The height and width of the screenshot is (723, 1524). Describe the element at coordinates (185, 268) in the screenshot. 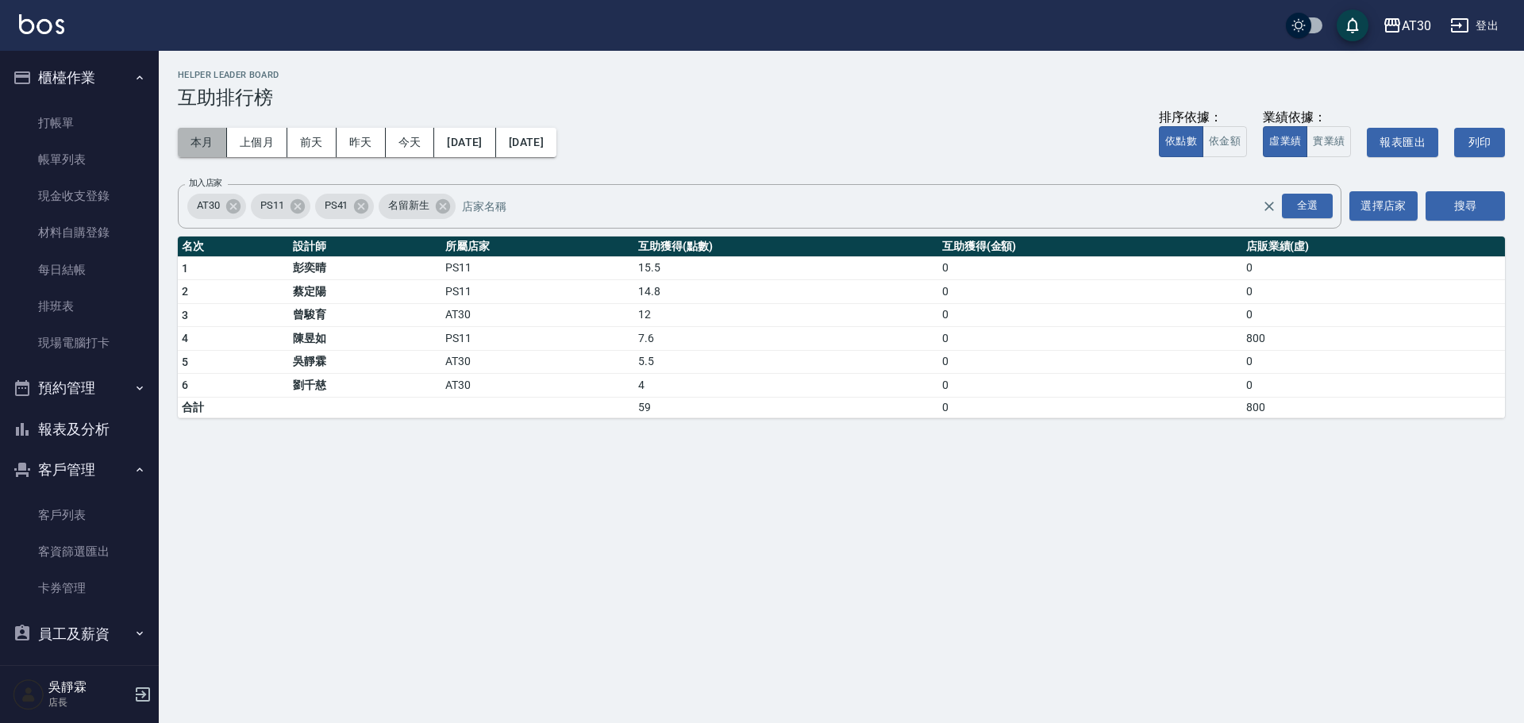

I see `span: 1` at that location.